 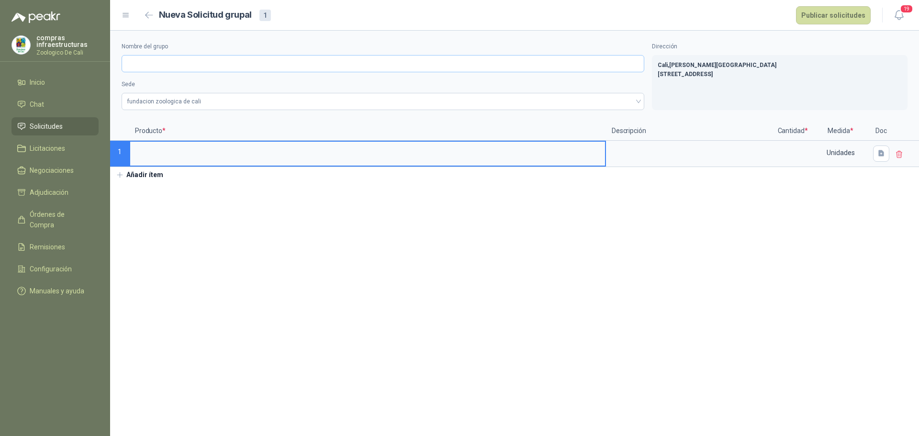 I want to click on p: Producto, so click(x=368, y=131).